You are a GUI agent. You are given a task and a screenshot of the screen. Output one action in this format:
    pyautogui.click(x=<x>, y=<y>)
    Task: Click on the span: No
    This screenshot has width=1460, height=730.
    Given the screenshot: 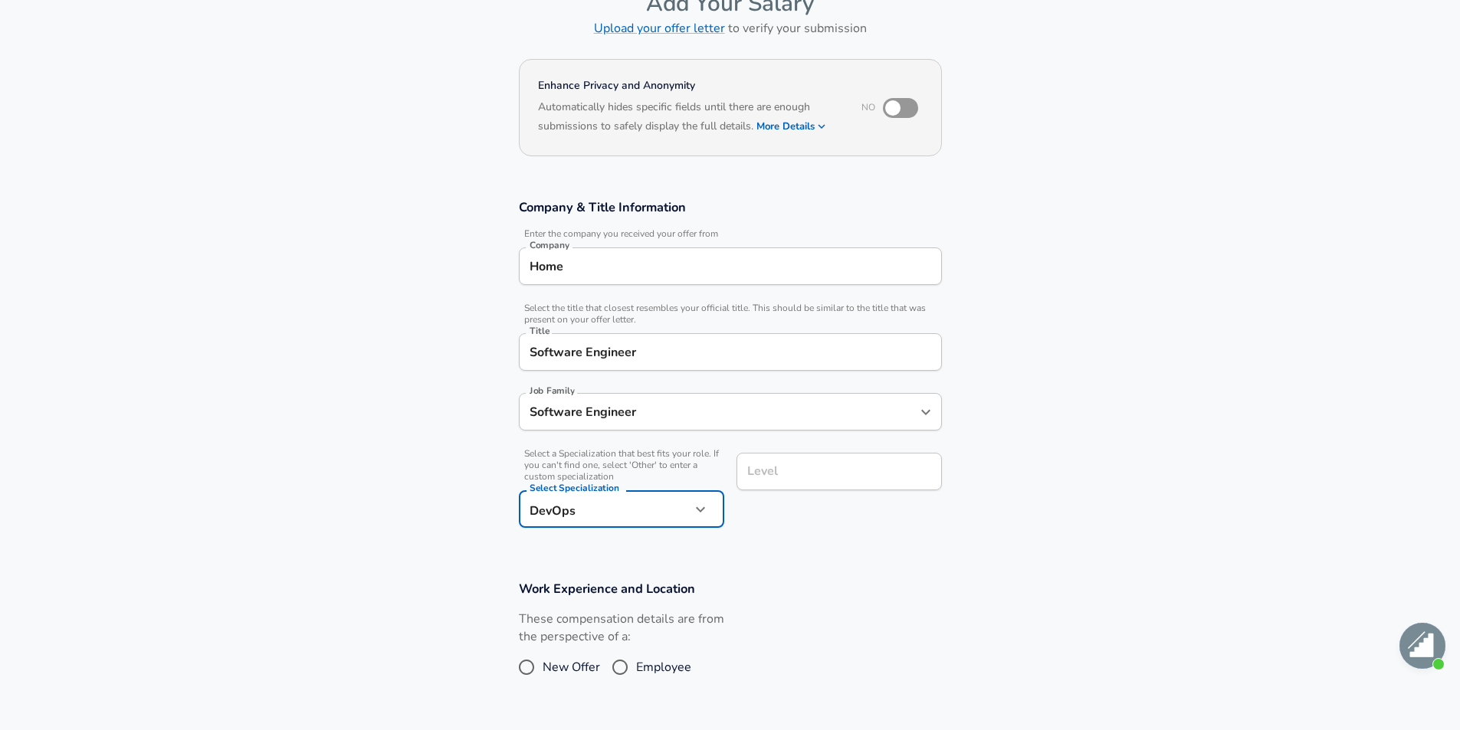 What is the action you would take?
    pyautogui.click(x=868, y=107)
    